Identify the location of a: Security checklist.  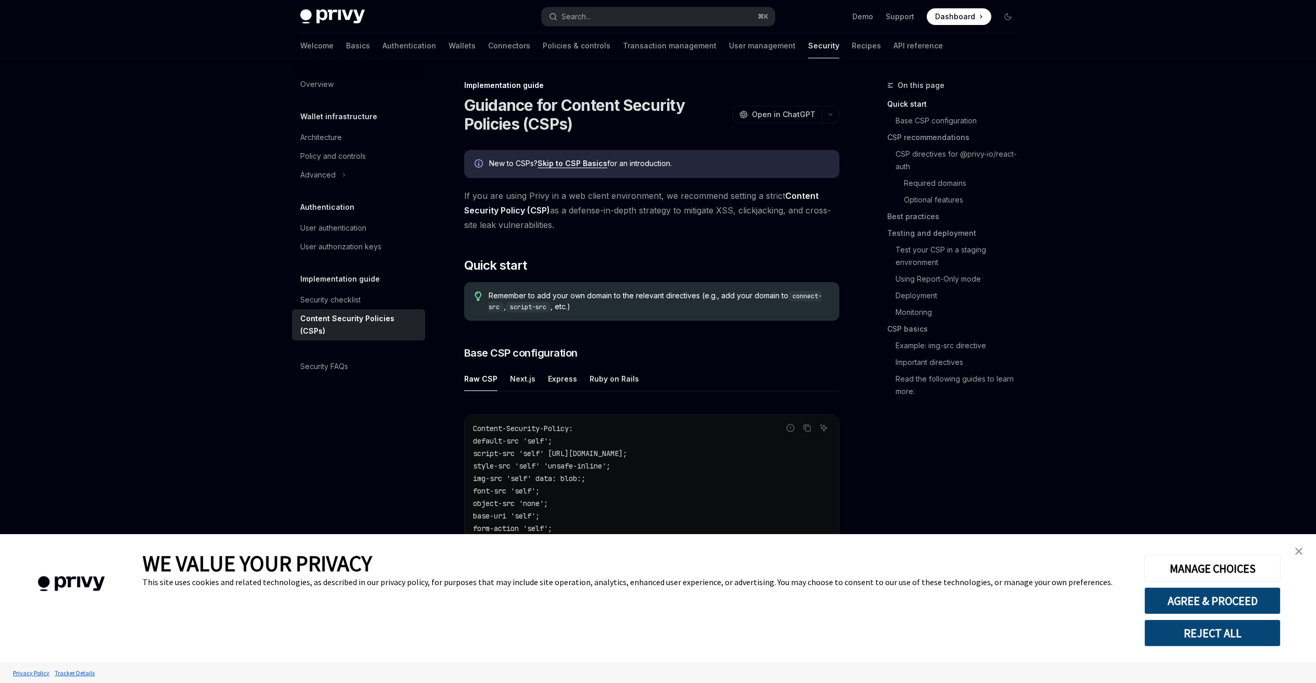
(359, 300).